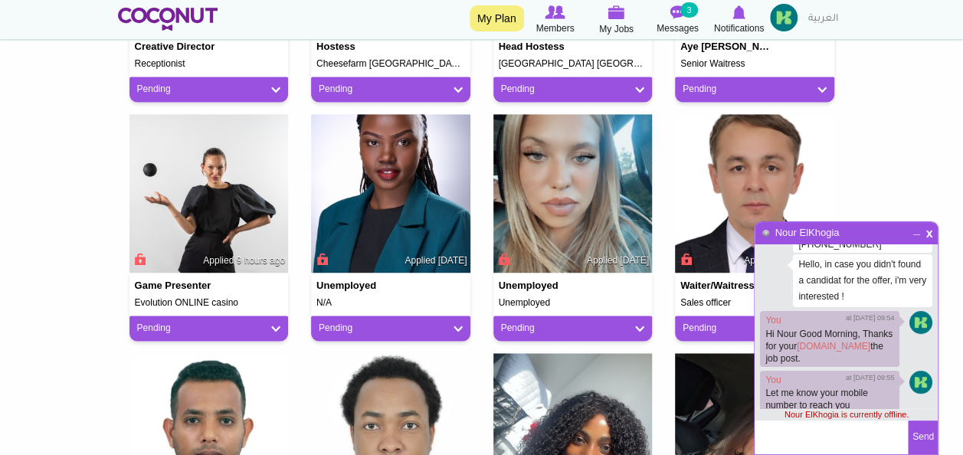 The height and width of the screenshot is (455, 963). What do you see at coordinates (923, 438) in the screenshot?
I see `button: Send` at bounding box center [923, 438].